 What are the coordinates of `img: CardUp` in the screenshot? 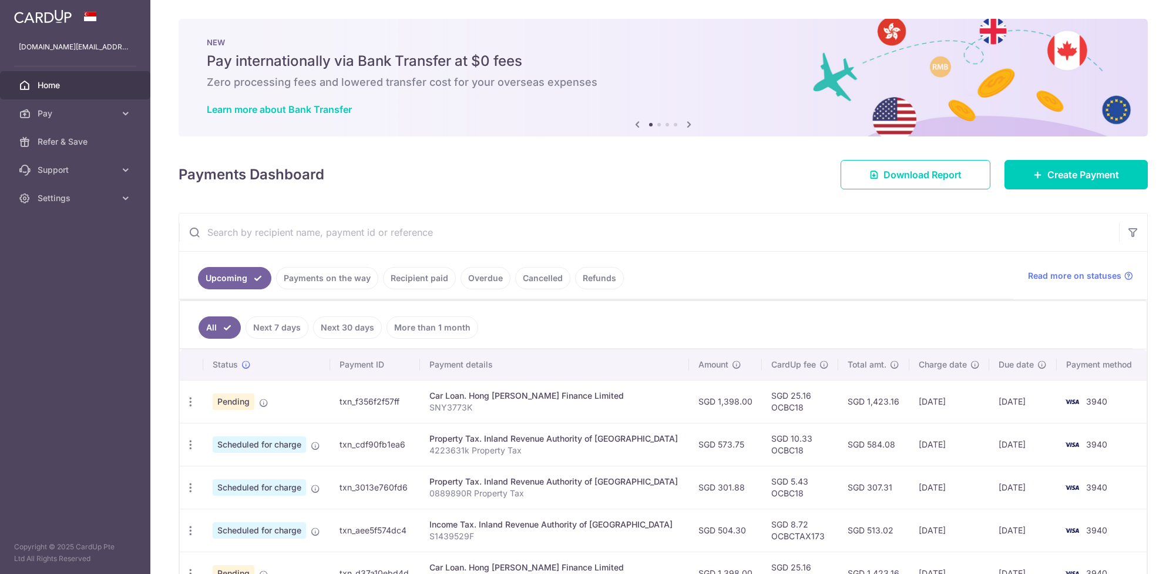 It's located at (43, 16).